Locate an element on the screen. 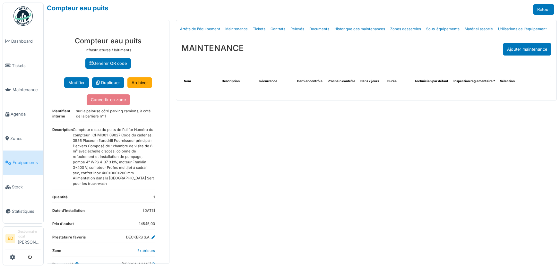 The height and width of the screenshot is (268, 560). a: Relevés is located at coordinates (297, 29).